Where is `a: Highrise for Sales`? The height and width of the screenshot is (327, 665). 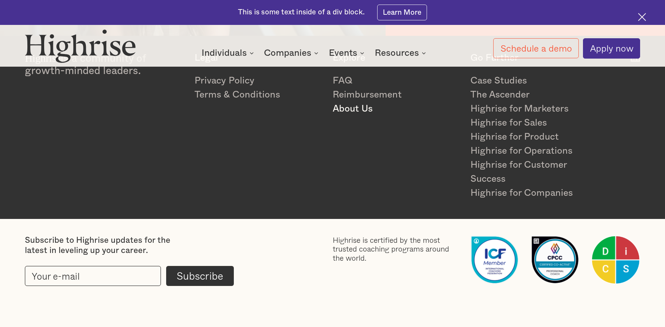 a: Highrise for Sales is located at coordinates (534, 123).